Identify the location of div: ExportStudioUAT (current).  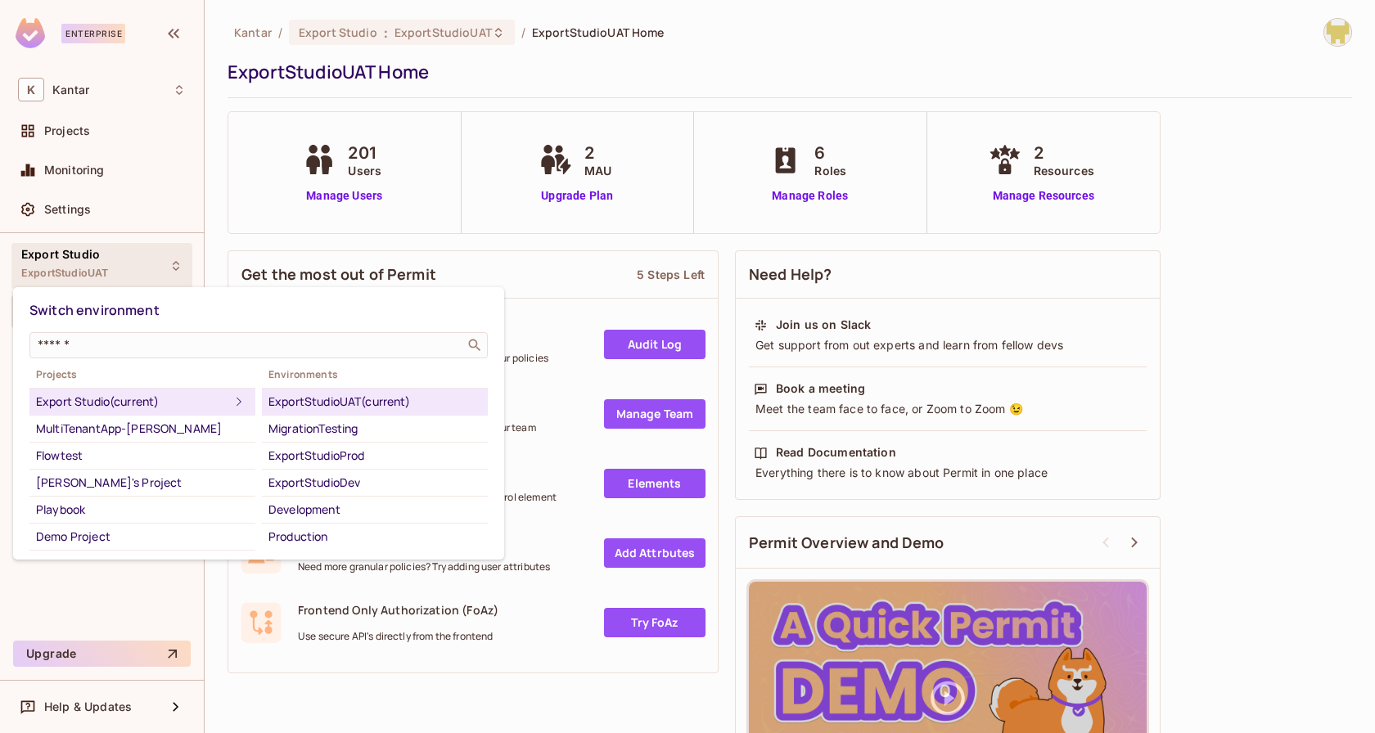
(375, 402).